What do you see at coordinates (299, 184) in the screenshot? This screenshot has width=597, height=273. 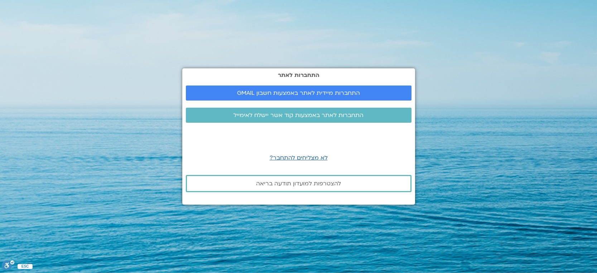 I see `a: להצטרפות למועדון תודעה בריאה` at bounding box center [299, 184].